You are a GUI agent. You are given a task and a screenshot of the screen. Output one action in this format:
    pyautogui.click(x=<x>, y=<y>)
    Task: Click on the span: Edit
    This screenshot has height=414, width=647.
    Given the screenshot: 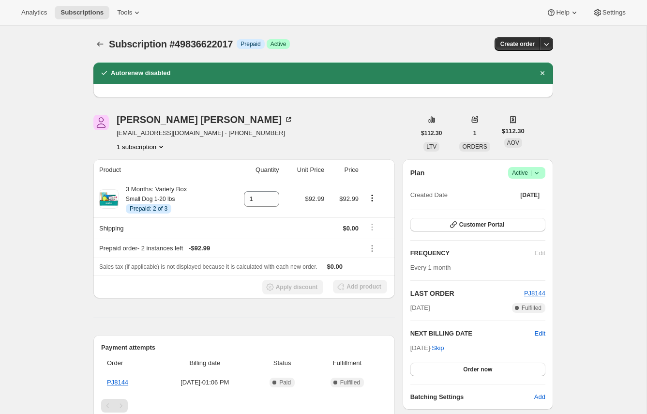 What is the action you would take?
    pyautogui.click(x=540, y=333)
    